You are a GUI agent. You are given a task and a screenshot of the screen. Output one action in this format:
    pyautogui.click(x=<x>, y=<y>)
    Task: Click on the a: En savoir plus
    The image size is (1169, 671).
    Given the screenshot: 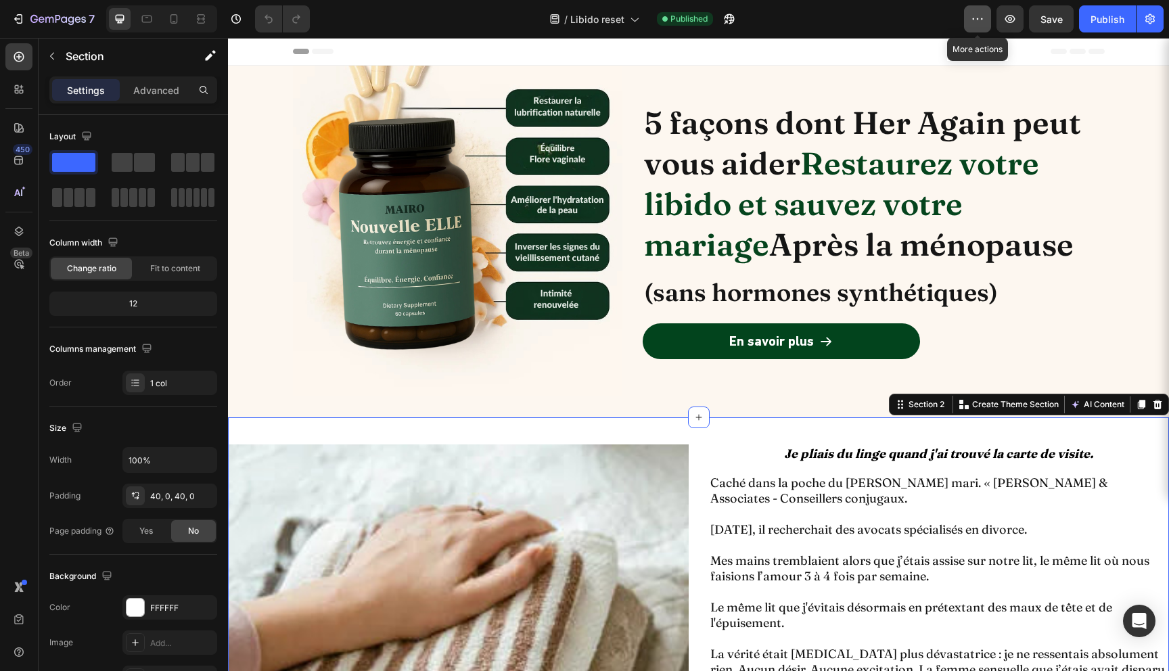 What is the action you would take?
    pyautogui.click(x=553, y=303)
    